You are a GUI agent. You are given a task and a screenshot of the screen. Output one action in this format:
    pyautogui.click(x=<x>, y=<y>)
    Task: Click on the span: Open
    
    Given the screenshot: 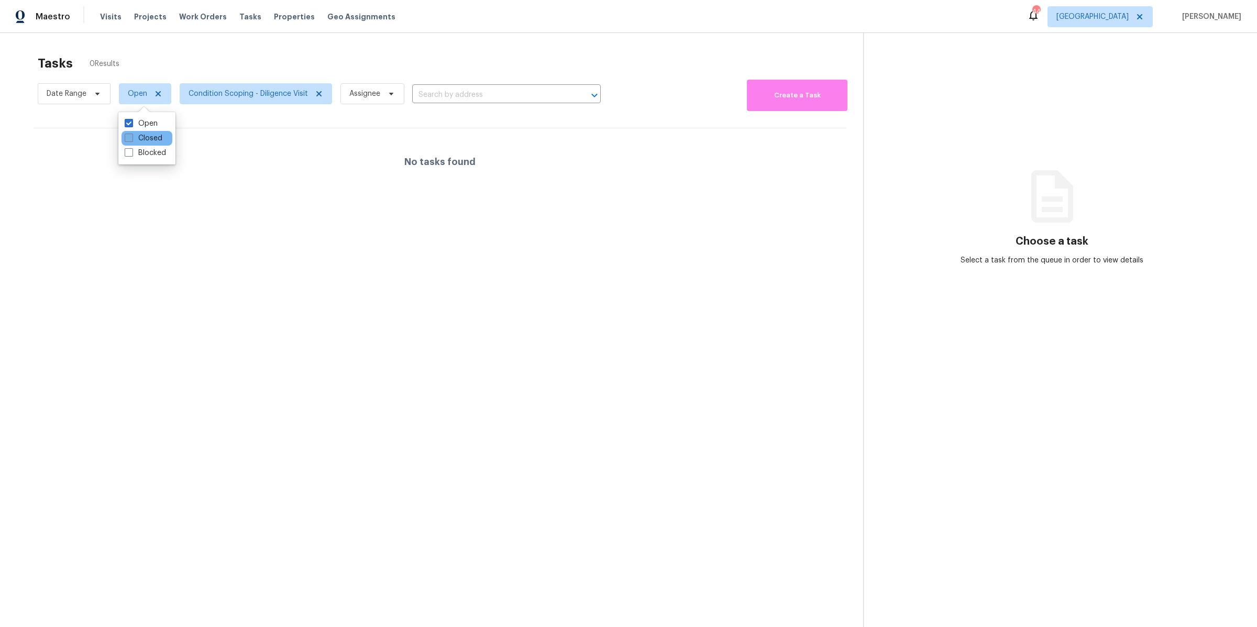 What is the action you would take?
    pyautogui.click(x=137, y=94)
    